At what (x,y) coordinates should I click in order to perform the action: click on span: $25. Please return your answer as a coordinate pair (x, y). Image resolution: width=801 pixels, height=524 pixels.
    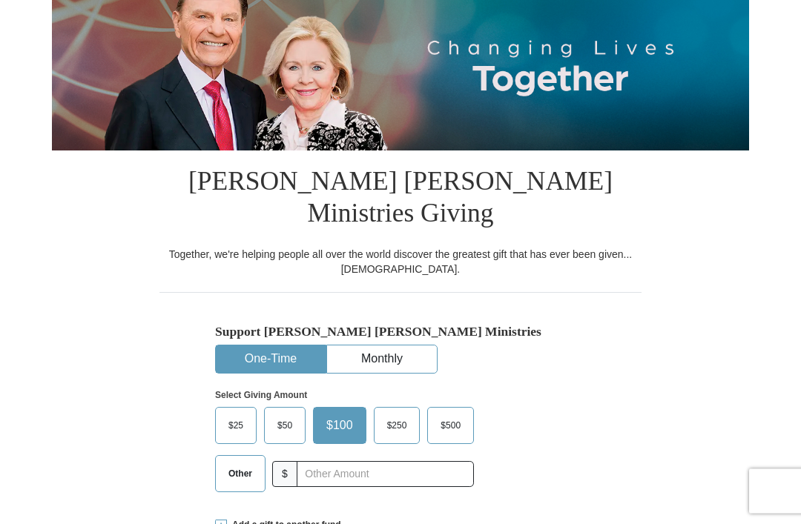
    Looking at the image, I should click on (236, 426).